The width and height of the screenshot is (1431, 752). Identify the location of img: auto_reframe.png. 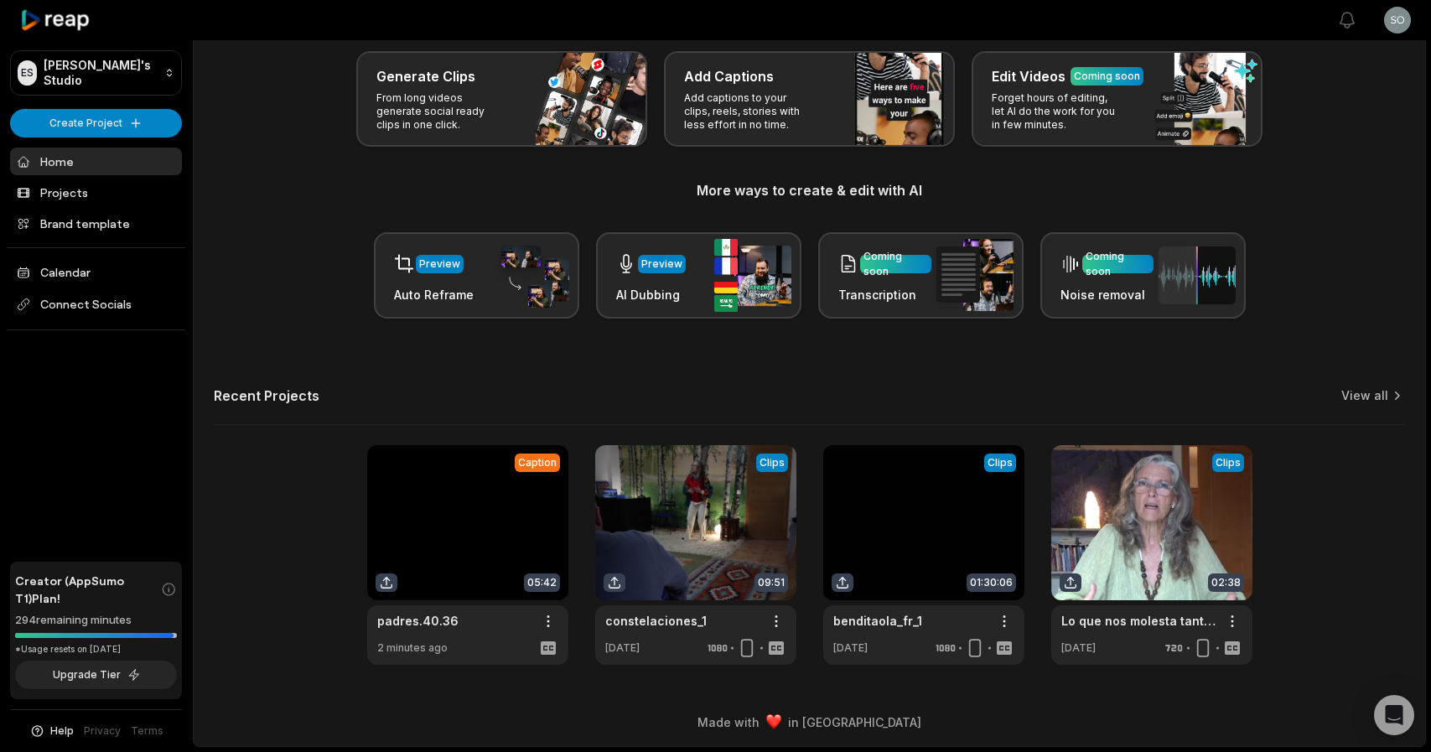
(531, 276).